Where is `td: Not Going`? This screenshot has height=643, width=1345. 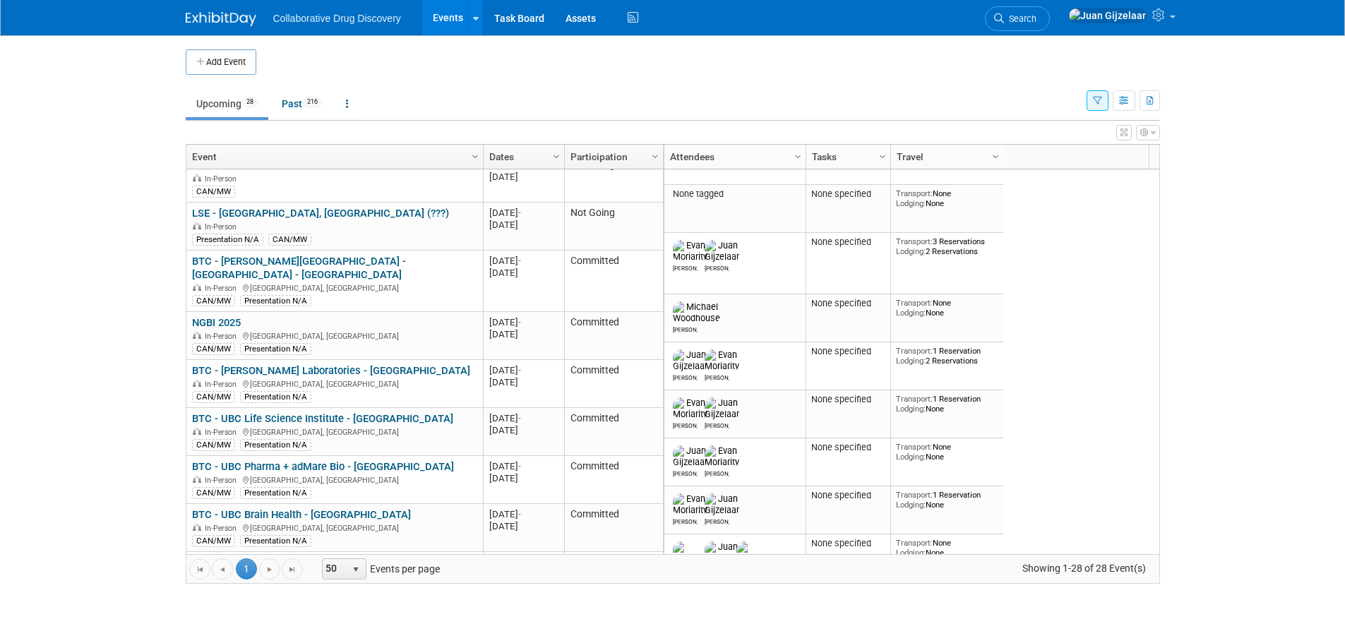 td: Not Going is located at coordinates (614, 227).